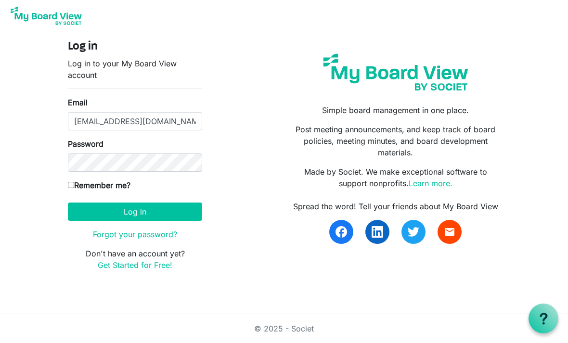 The image size is (568, 343). What do you see at coordinates (135, 234) in the screenshot?
I see `a: Forgot your password?` at bounding box center [135, 234].